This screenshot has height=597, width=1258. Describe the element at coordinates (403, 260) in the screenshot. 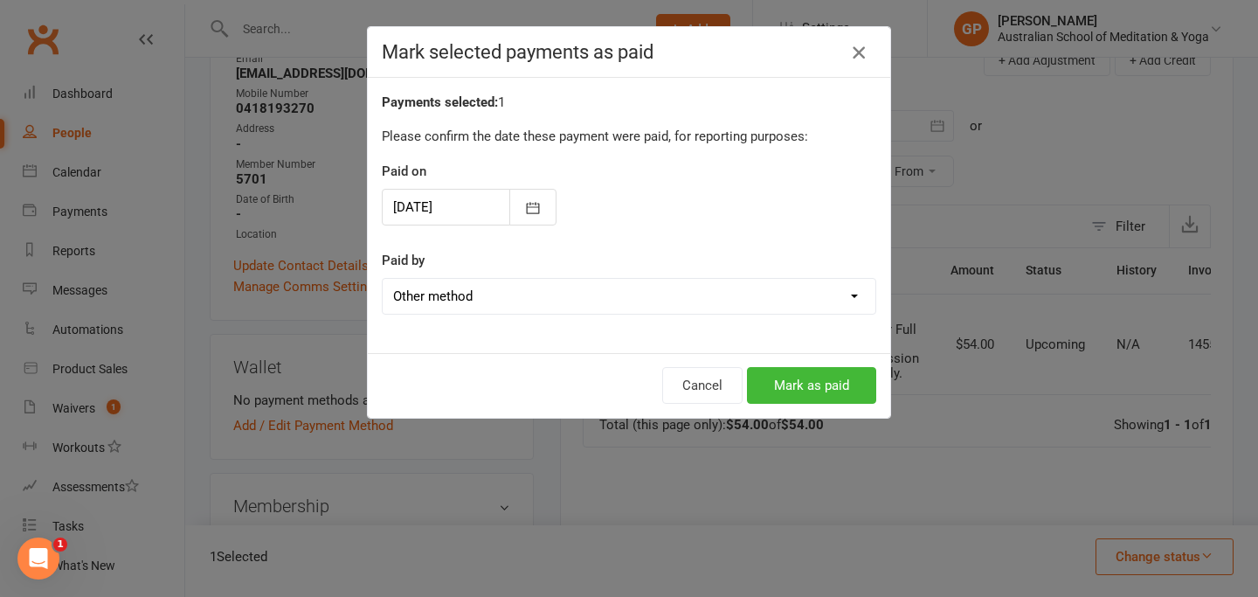

I see `label: Paid by` at that location.